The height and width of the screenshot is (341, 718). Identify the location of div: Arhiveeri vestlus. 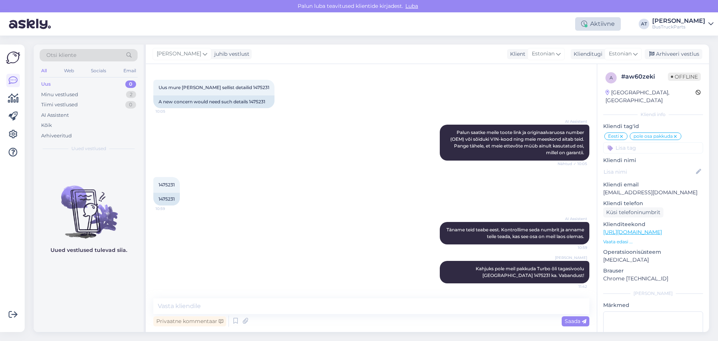
(673, 54).